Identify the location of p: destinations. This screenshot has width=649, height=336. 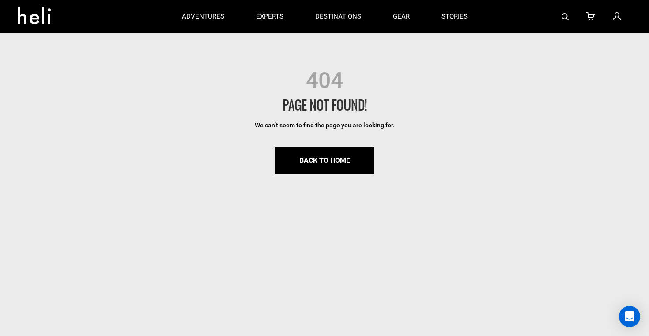
(338, 16).